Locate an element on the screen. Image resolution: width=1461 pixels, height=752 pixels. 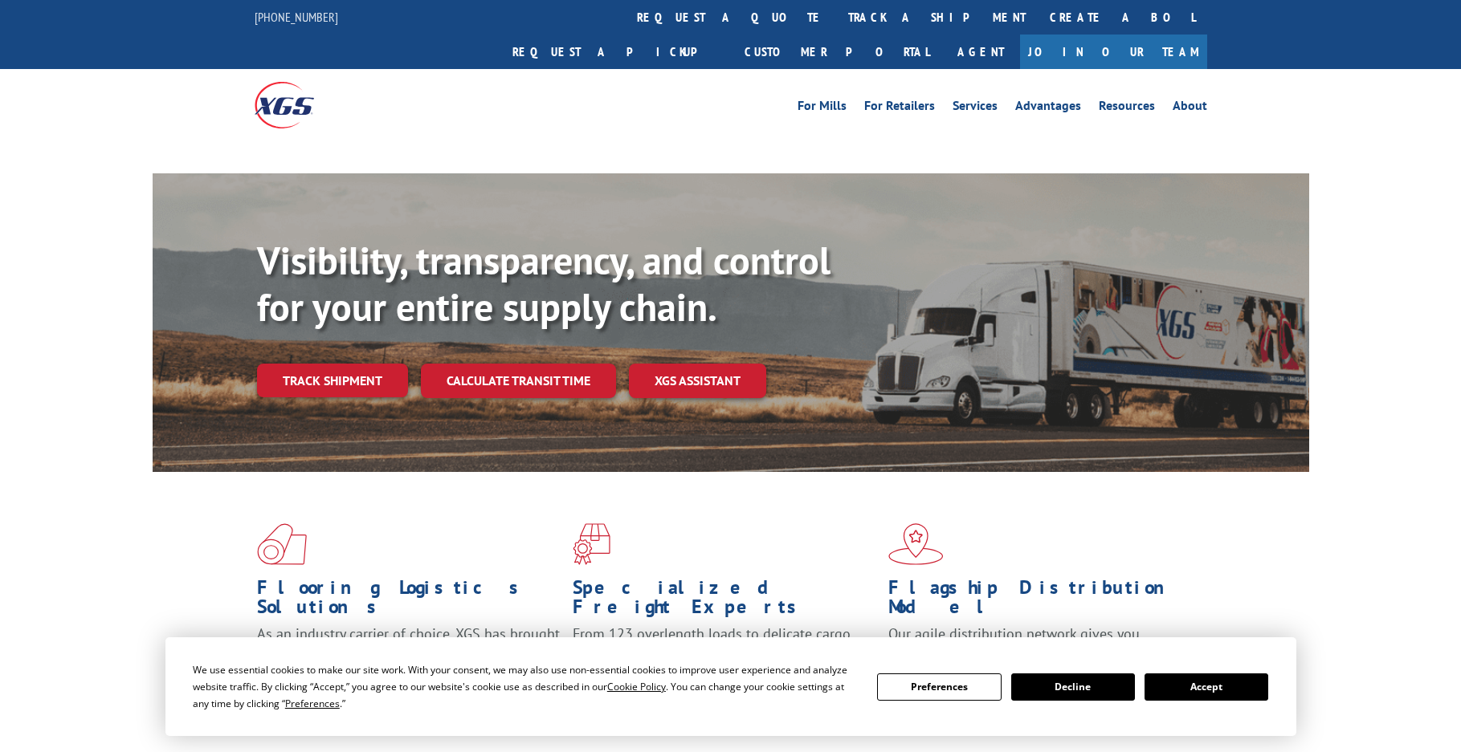
a: Agent is located at coordinates (980, 51).